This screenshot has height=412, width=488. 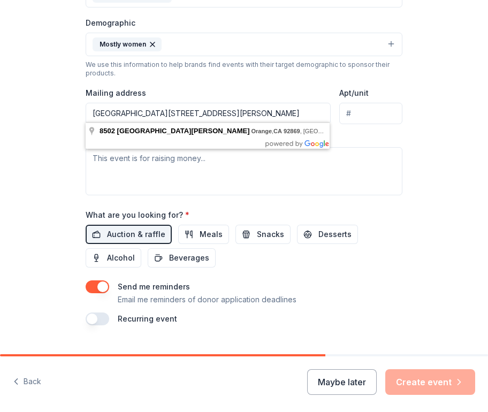 What do you see at coordinates (181, 258) in the screenshot?
I see `button: Beverages` at bounding box center [181, 258].